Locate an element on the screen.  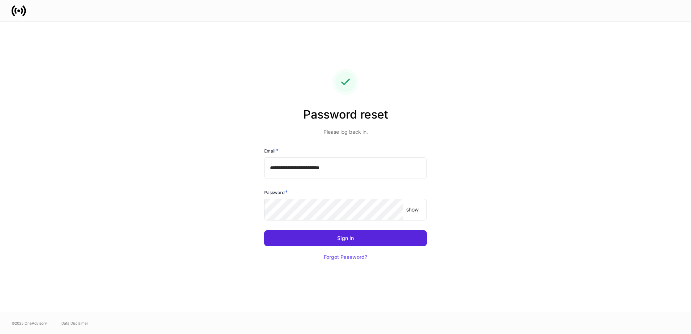
button: Sign In is located at coordinates (345, 238).